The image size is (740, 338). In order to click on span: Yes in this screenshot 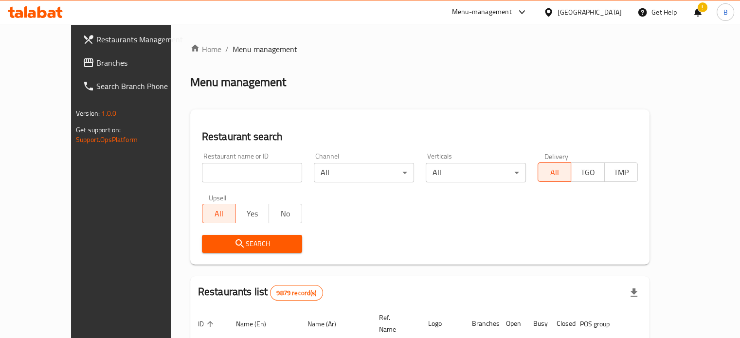, I will do `click(252, 214)`.